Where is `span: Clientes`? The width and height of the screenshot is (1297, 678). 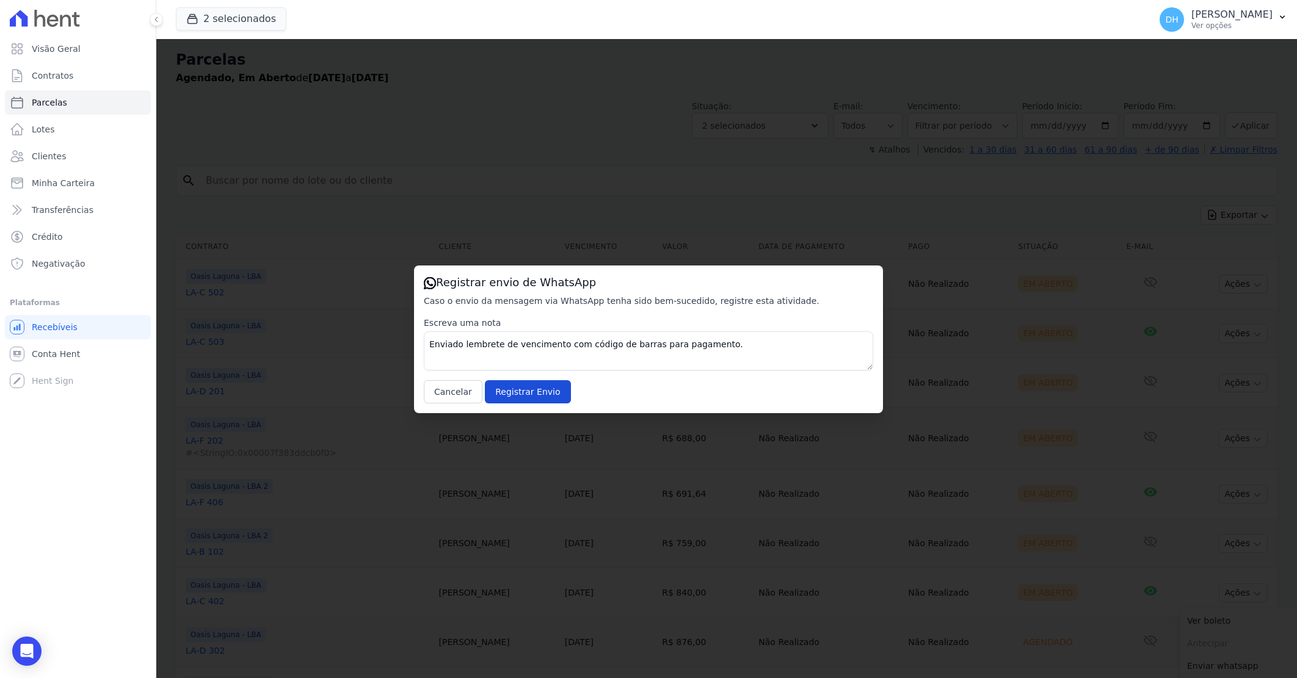 span: Clientes is located at coordinates (49, 156).